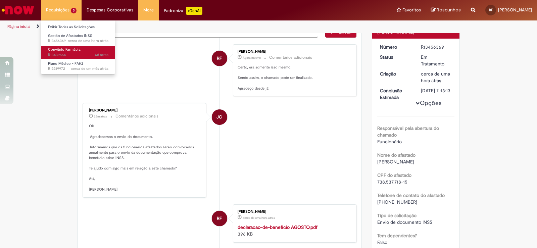 This screenshot has height=248, width=537. What do you see at coordinates (90, 68) in the screenshot?
I see `span: cerca de um mês atrás` at bounding box center [90, 68].